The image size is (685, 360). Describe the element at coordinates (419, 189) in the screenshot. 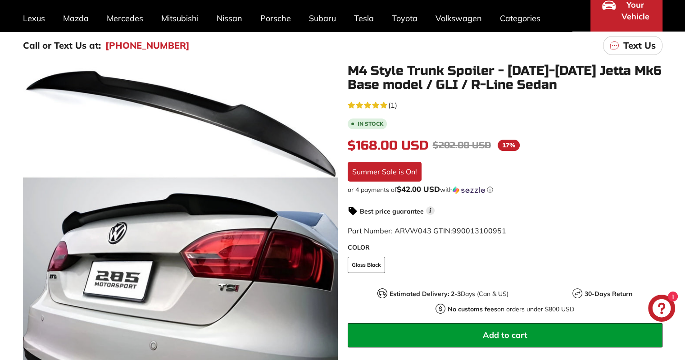

I see `span: $42.00 USD` at that location.